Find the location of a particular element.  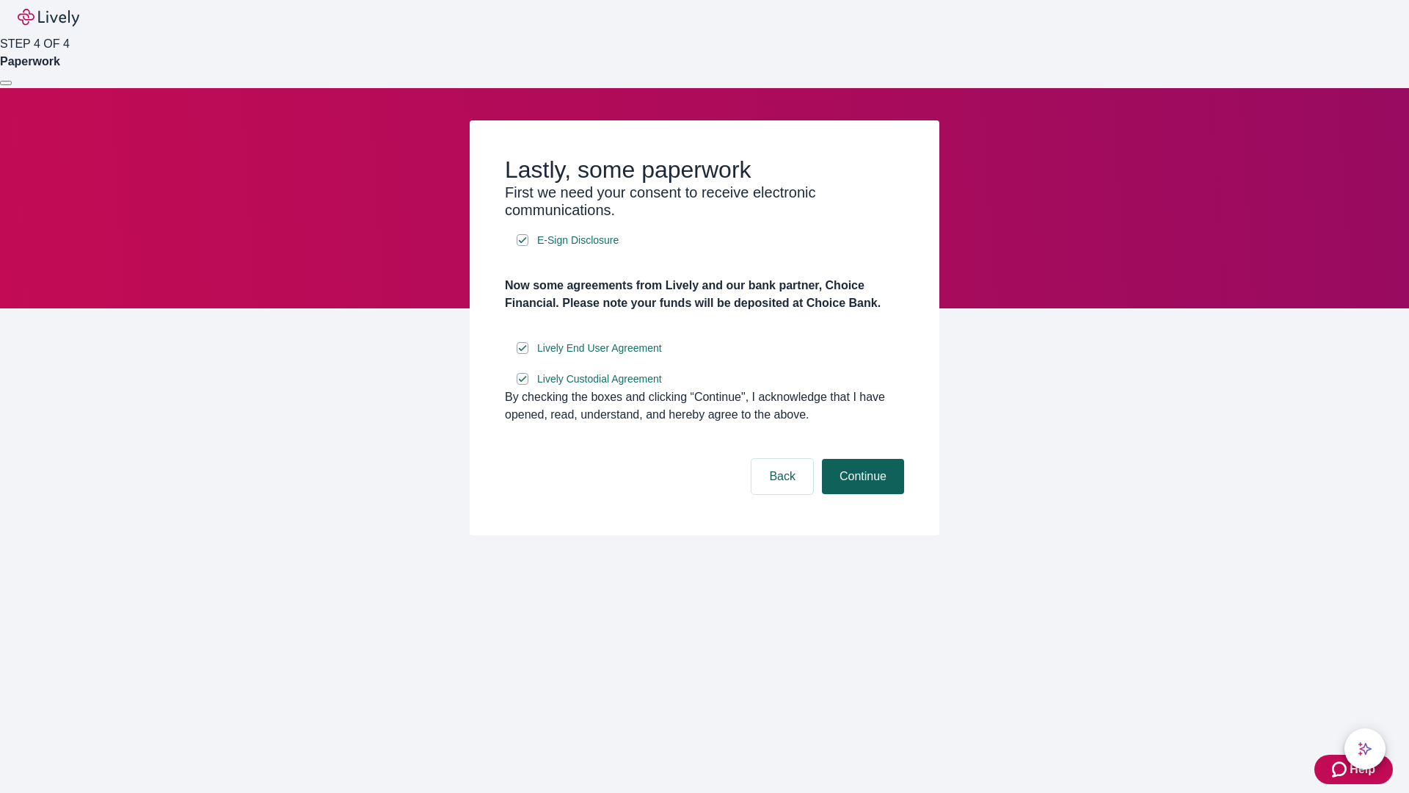

button: chat is located at coordinates (1365, 749).